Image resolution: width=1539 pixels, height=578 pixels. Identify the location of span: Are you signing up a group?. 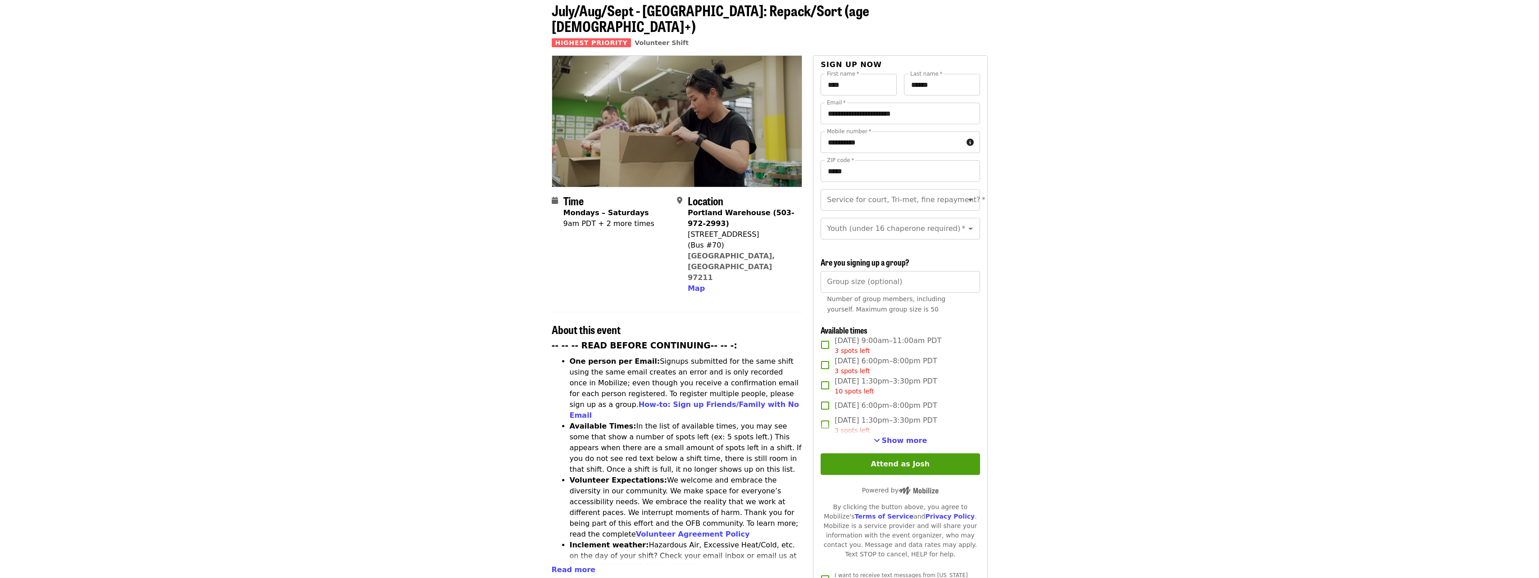
(865, 262).